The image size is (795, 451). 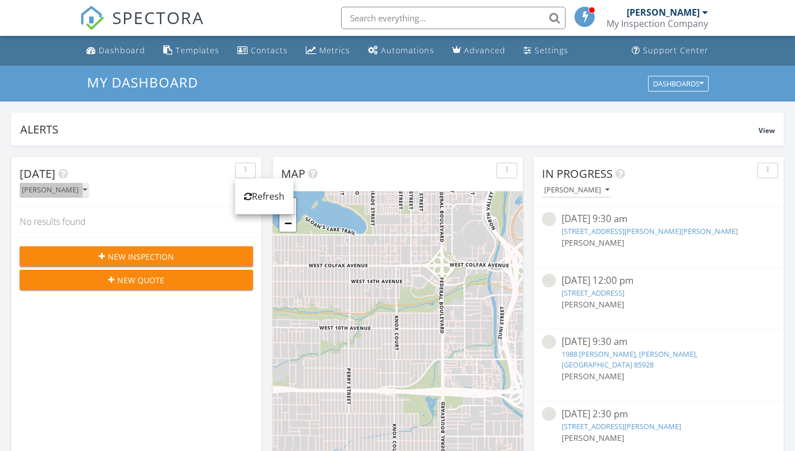 What do you see at coordinates (262, 50) in the screenshot?
I see `a: Contacts` at bounding box center [262, 50].